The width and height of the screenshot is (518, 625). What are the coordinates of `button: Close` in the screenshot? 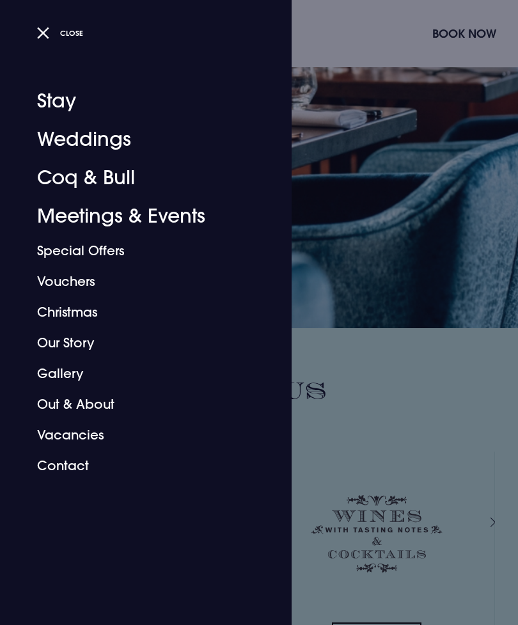 It's located at (60, 33).